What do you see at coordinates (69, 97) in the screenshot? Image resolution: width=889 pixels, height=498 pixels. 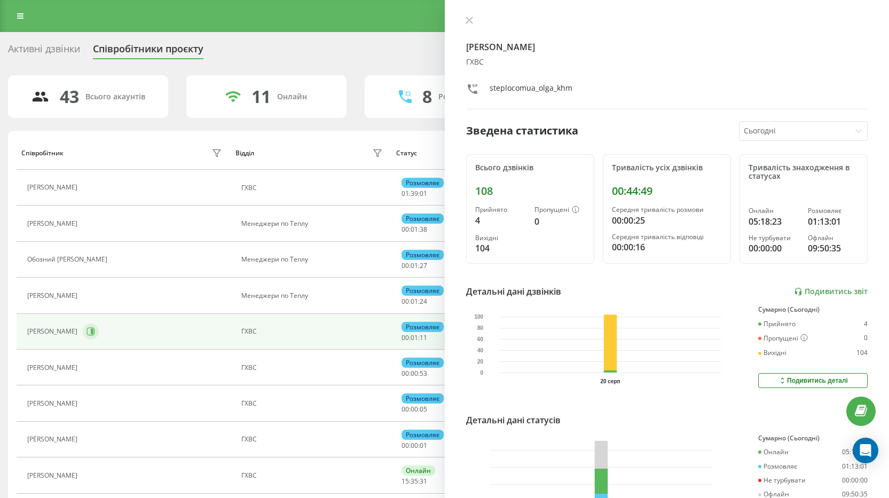 I see `div: 43` at bounding box center [69, 97].